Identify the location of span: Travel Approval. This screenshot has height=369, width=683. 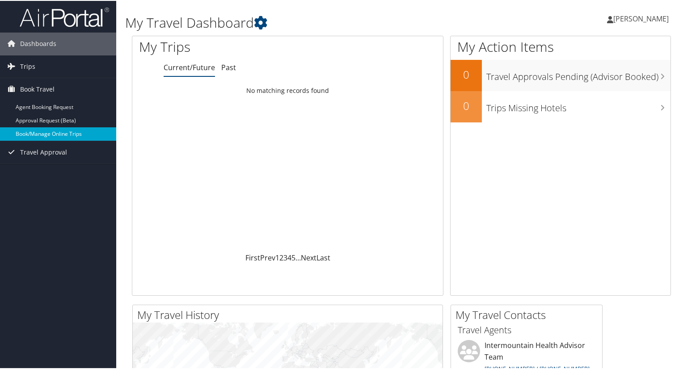
(43, 152).